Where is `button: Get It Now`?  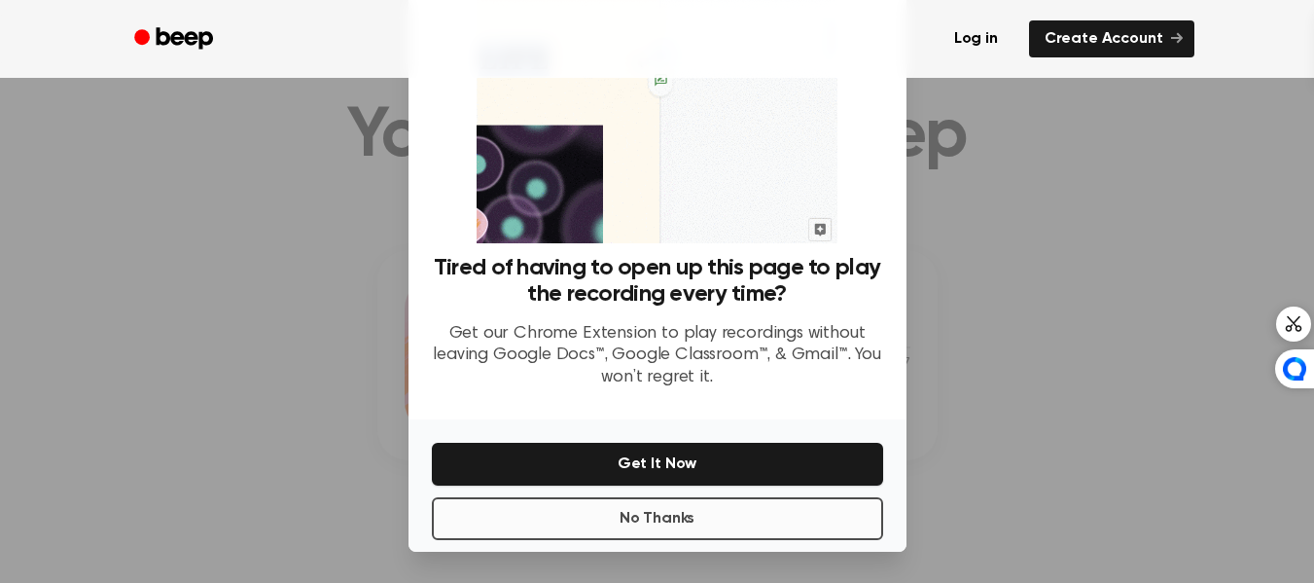 button: Get It Now is located at coordinates (658, 464).